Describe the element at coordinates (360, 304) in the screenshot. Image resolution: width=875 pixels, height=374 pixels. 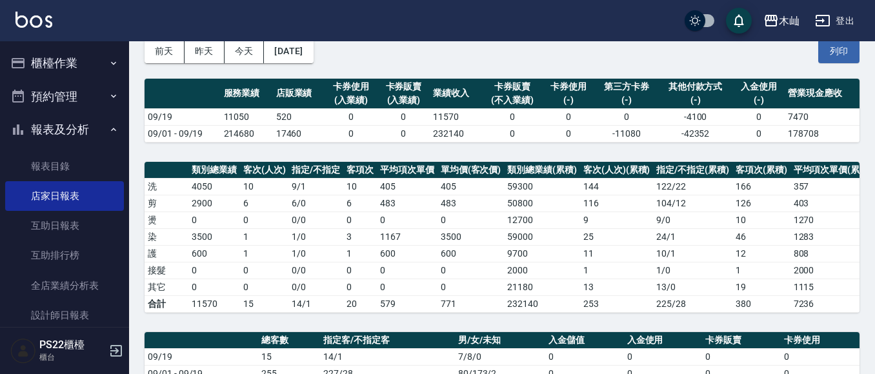
I see `td: 20` at that location.